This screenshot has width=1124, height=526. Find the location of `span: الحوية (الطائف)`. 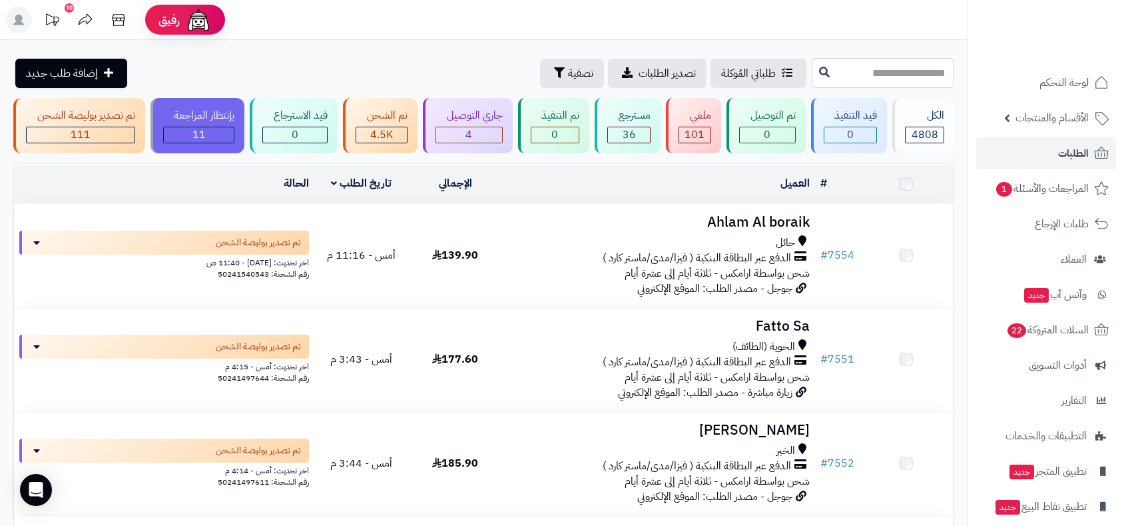

span: الحوية (الطائف) is located at coordinates (764, 346).